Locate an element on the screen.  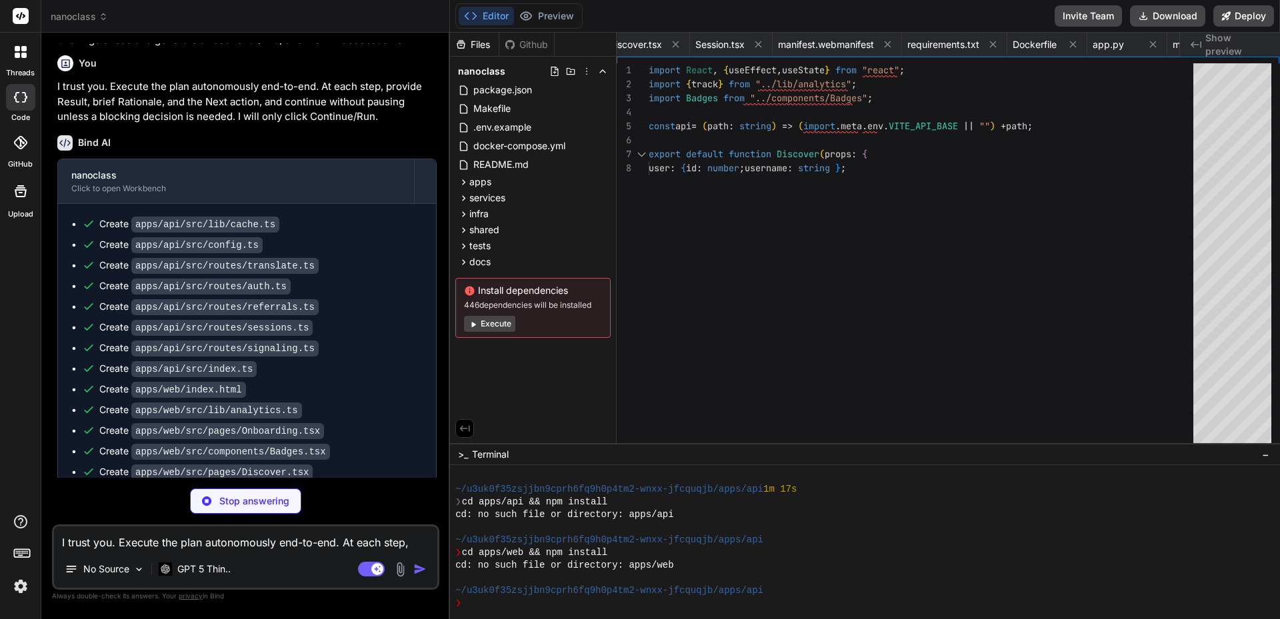
div: Click to open Workbench is located at coordinates (236, 189).